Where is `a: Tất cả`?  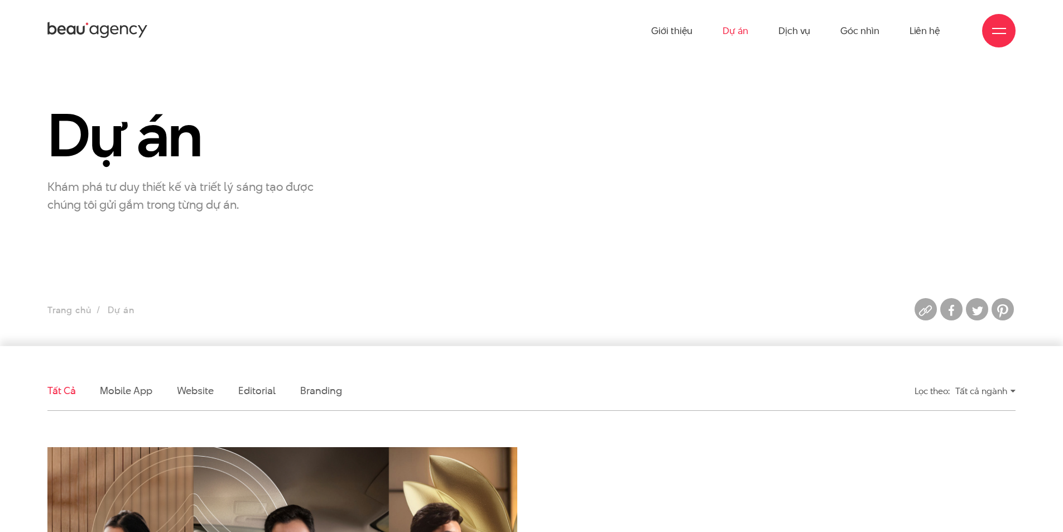
a: Tất cả is located at coordinates (61, 390).